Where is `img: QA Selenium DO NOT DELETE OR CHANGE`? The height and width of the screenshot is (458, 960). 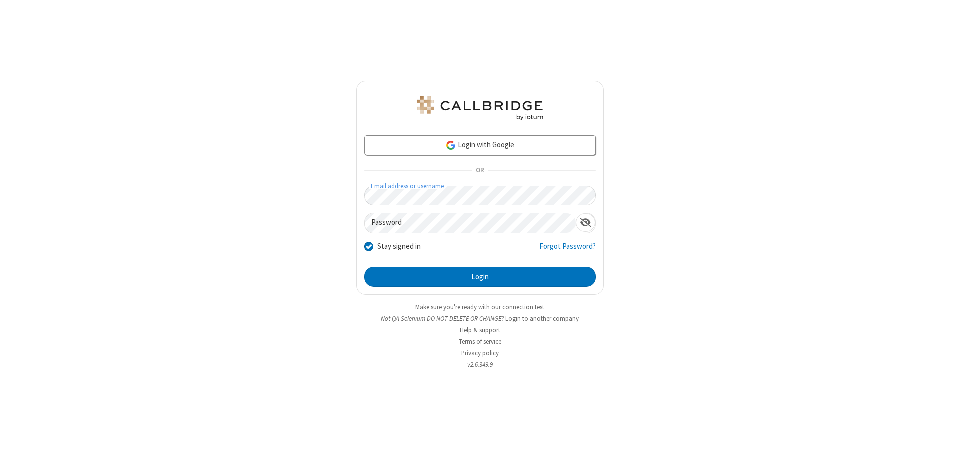
img: QA Selenium DO NOT DELETE OR CHANGE is located at coordinates (480, 109).